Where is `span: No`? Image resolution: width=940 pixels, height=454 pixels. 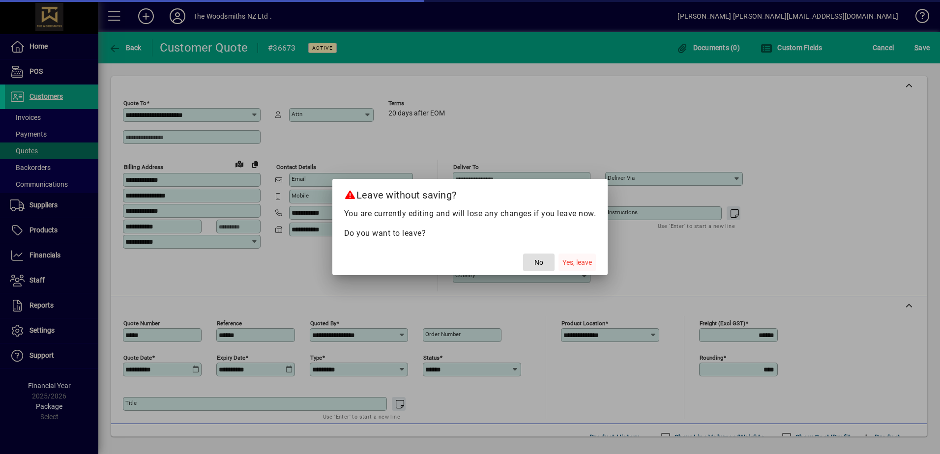 span: No is located at coordinates (539, 263).